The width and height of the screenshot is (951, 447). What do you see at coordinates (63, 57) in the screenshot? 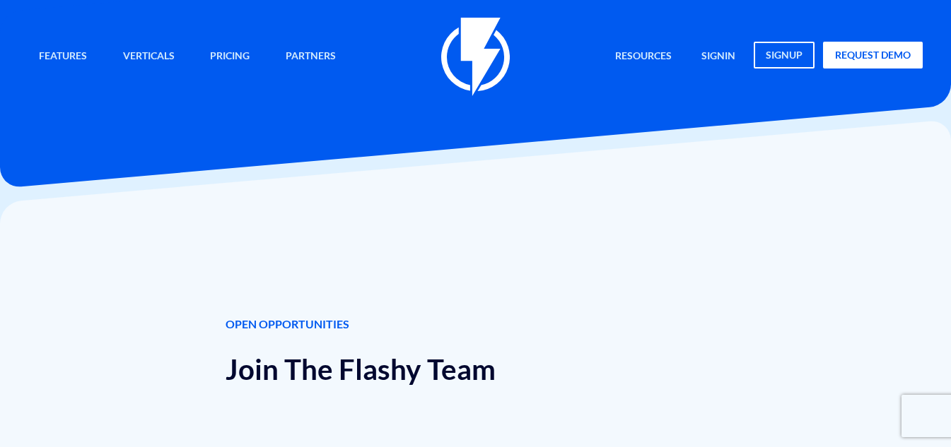
I see `a: Features` at bounding box center [63, 57].